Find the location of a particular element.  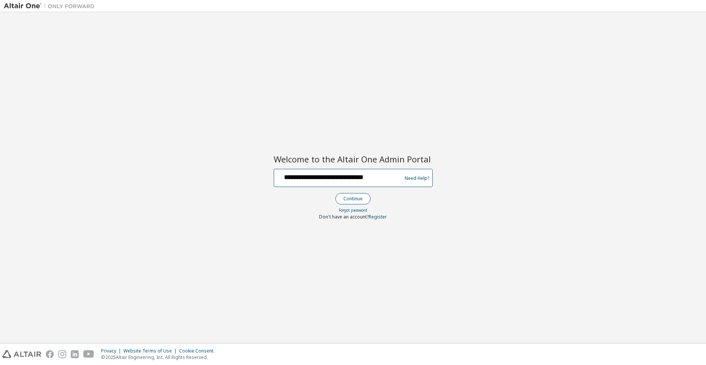

img: instagram.svg is located at coordinates (62, 354).